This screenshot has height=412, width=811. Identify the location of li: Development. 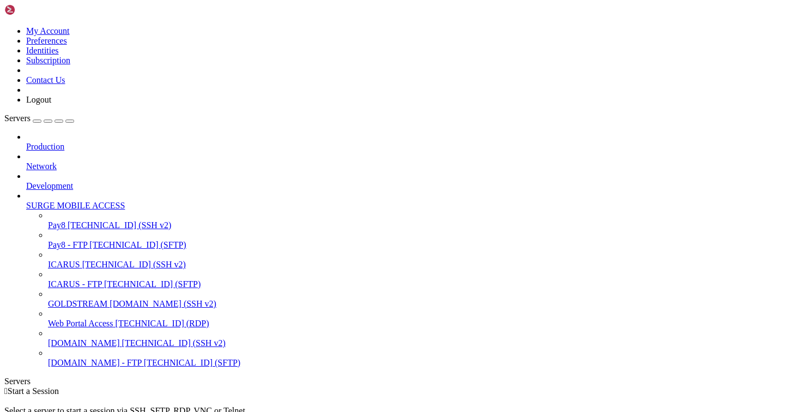
(417, 181).